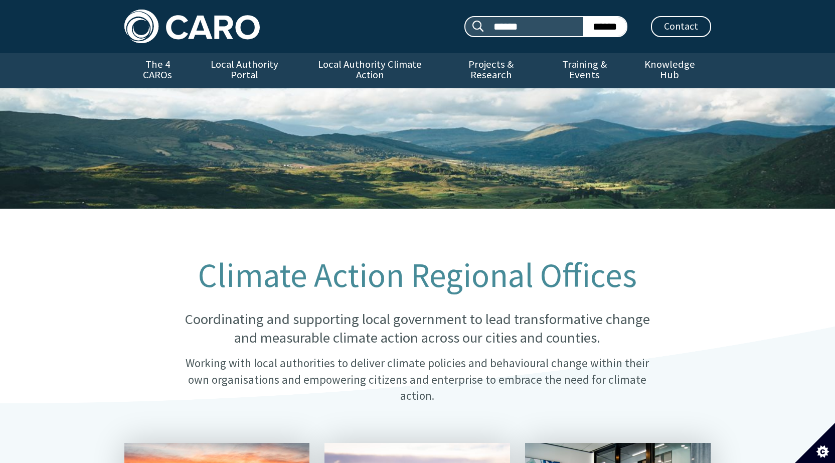  Describe the element at coordinates (417, 380) in the screenshot. I see `p: Working with local authorities to deliver climate policies and behavioural change within their ow...` at that location.